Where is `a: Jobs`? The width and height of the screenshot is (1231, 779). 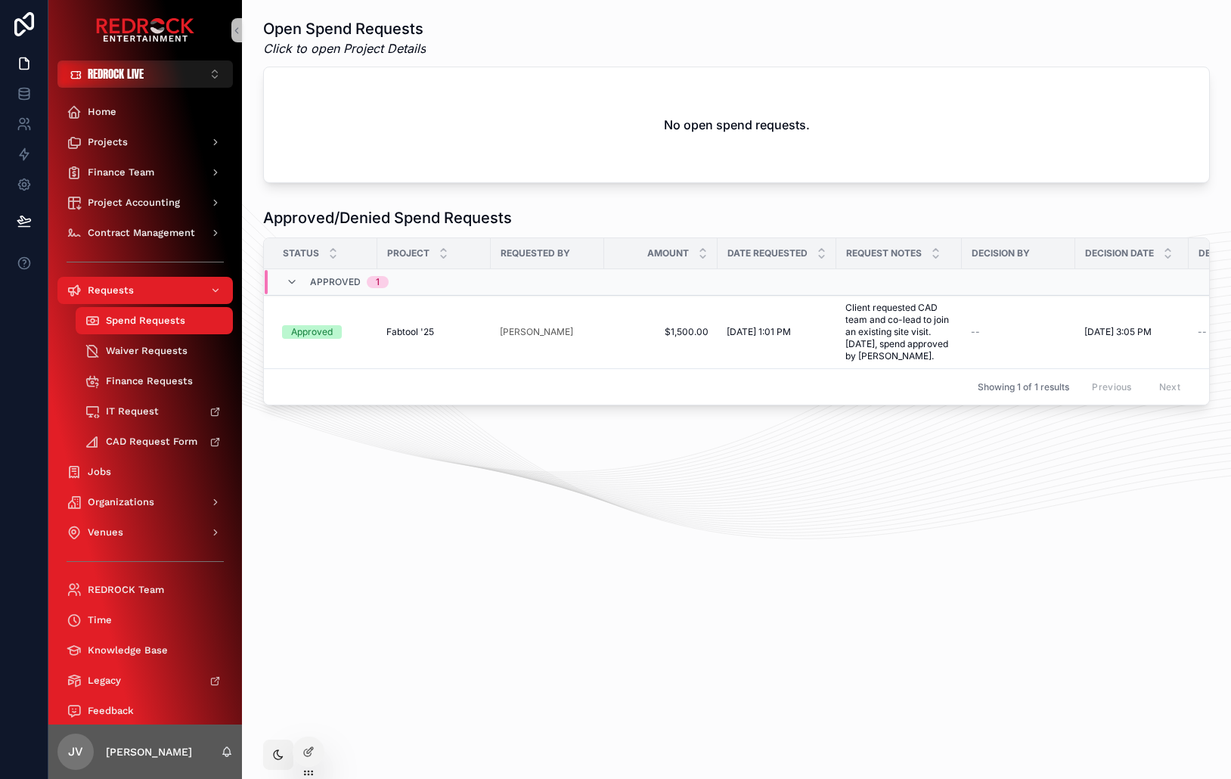 a: Jobs is located at coordinates (145, 472).